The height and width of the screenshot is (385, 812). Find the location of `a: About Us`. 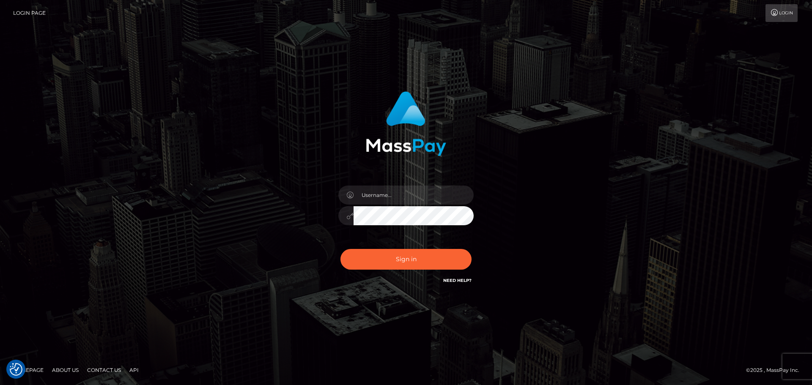

a: About Us is located at coordinates (65, 370).